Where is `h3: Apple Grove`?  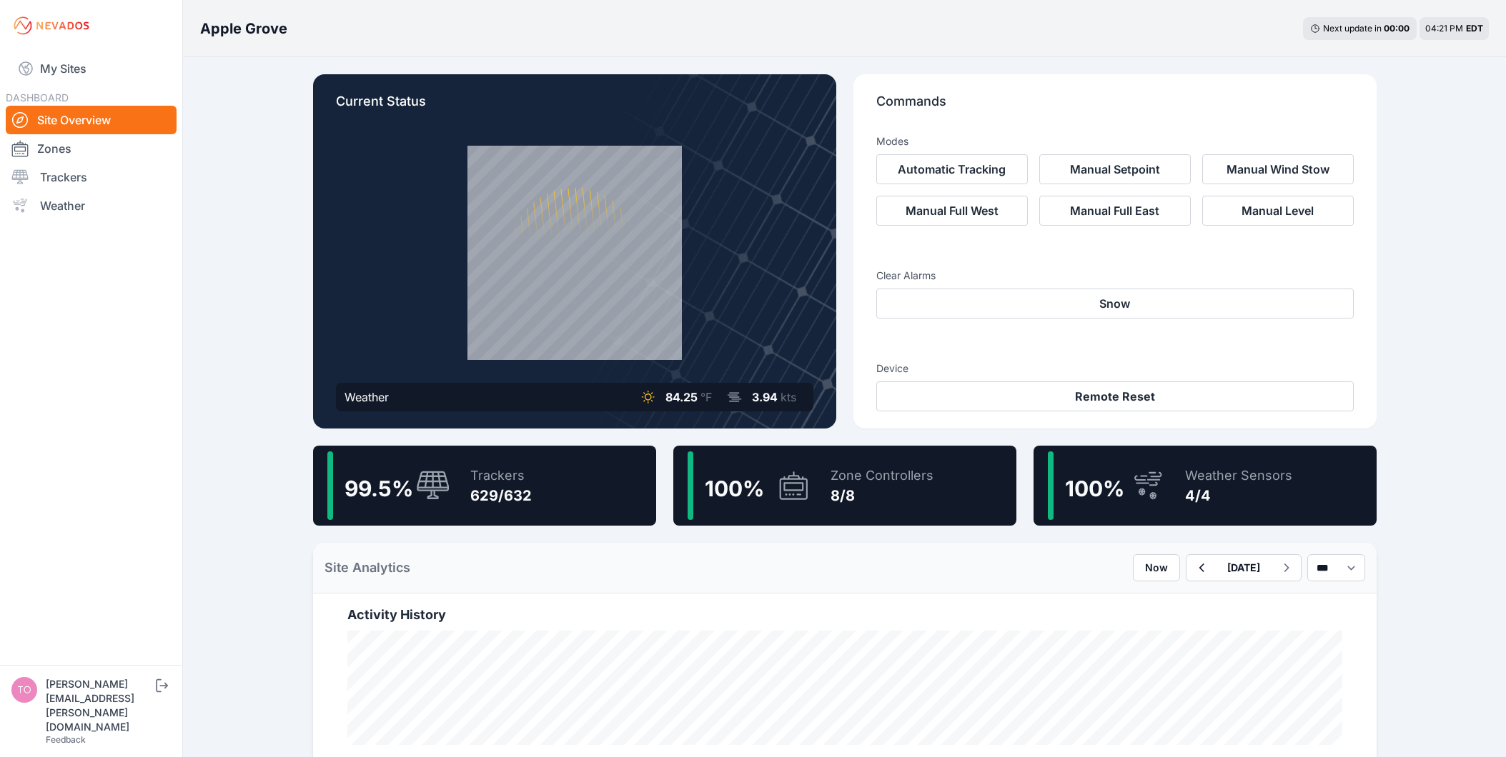 h3: Apple Grove is located at coordinates (244, 29).